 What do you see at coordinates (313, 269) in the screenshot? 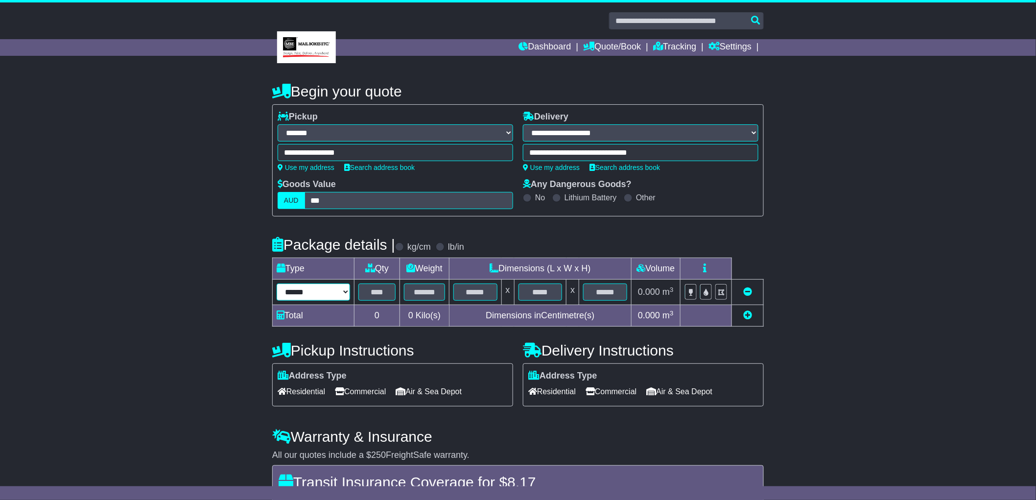
I see `td: Type` at bounding box center [313, 269].